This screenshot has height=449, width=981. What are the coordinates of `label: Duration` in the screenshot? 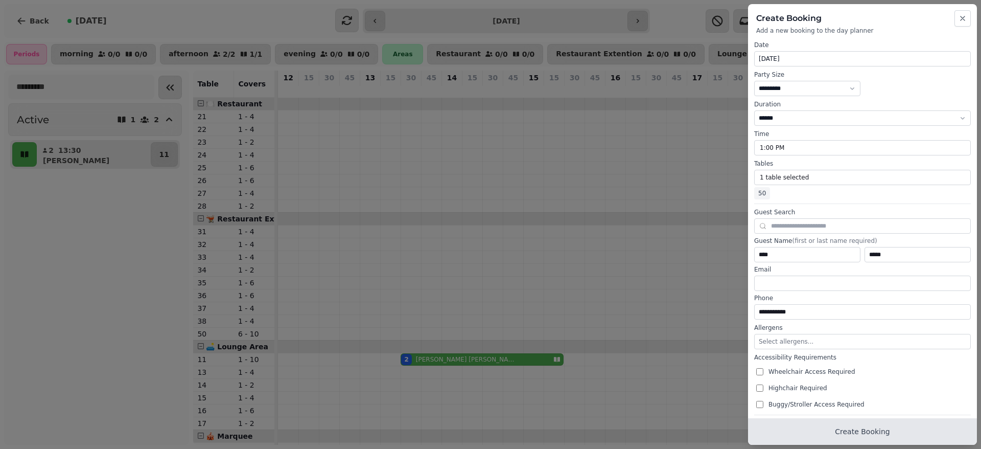 It's located at (863, 104).